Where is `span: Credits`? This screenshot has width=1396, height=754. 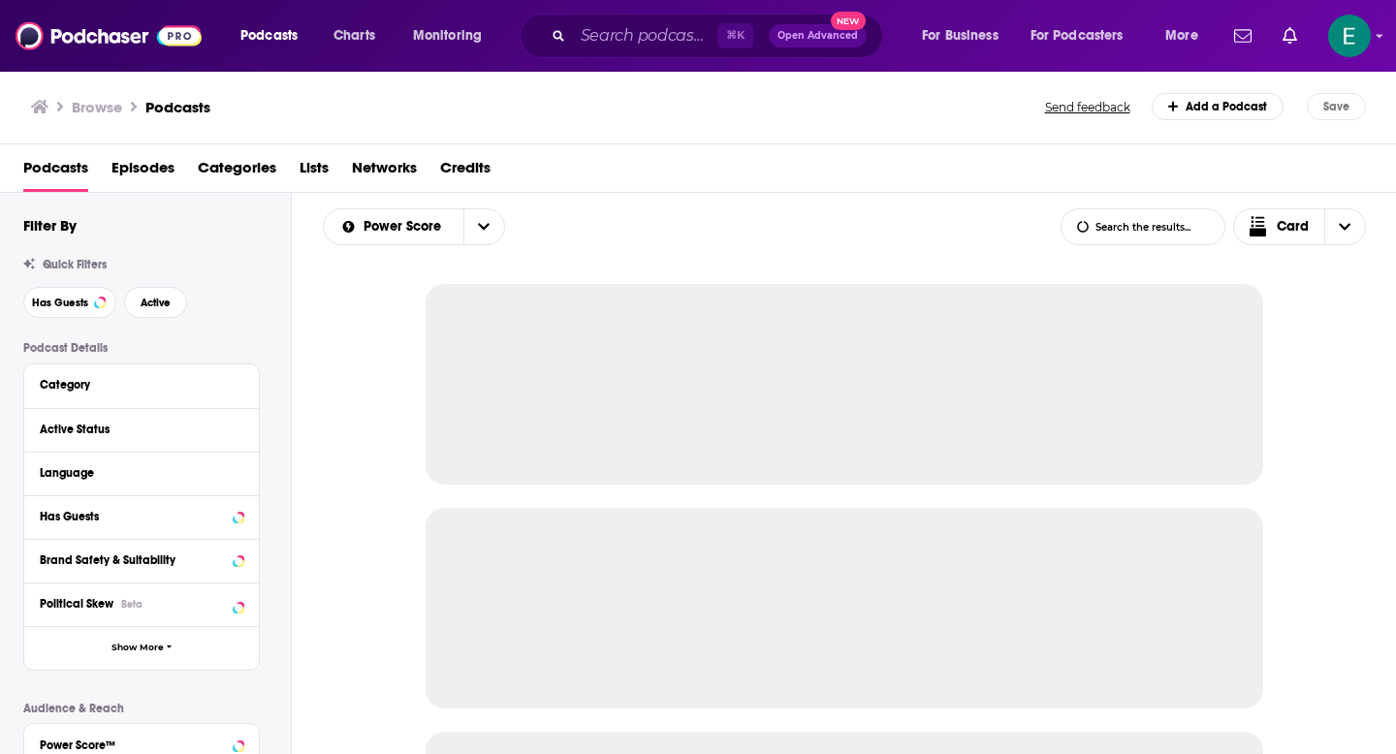 span: Credits is located at coordinates (465, 172).